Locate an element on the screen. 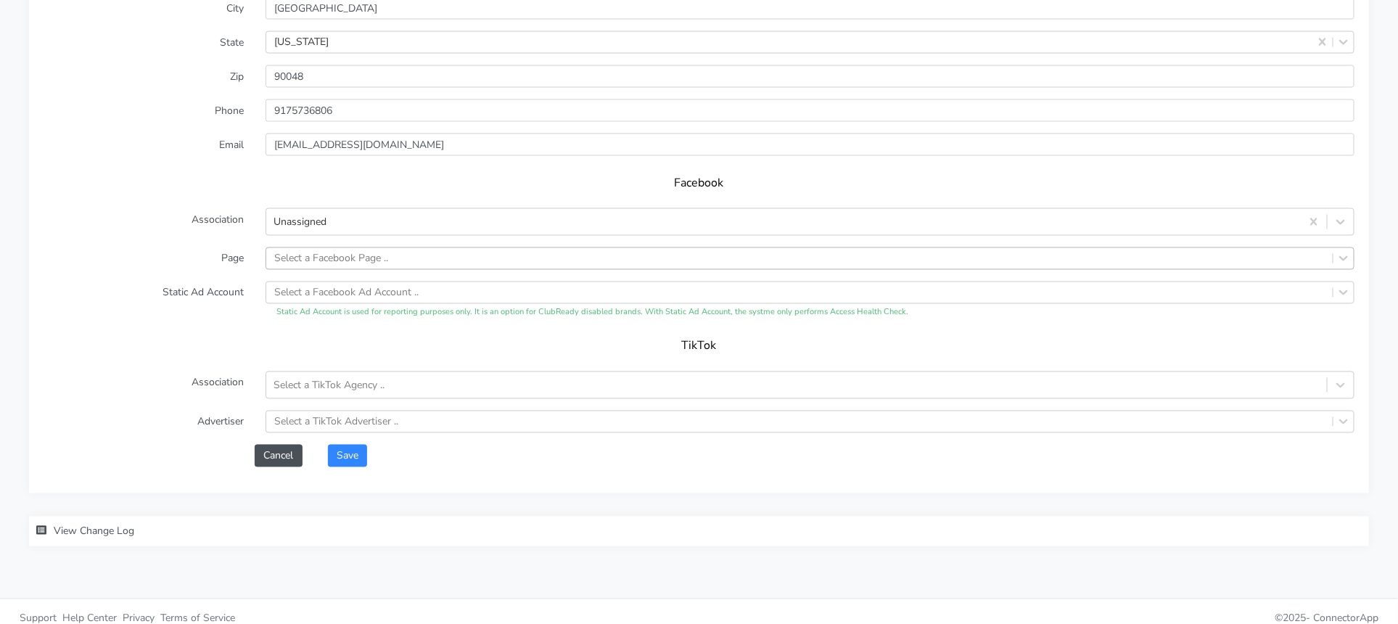  div: Select a TikTok Advertiser .. is located at coordinates (336, 421).